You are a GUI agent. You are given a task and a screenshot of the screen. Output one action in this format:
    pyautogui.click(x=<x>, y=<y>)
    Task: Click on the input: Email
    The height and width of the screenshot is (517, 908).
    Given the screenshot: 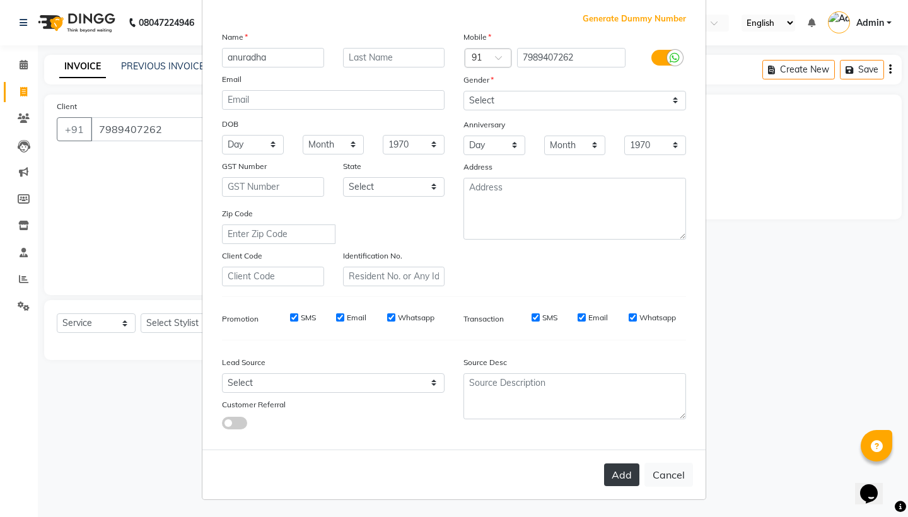 What is the action you would take?
    pyautogui.click(x=333, y=100)
    